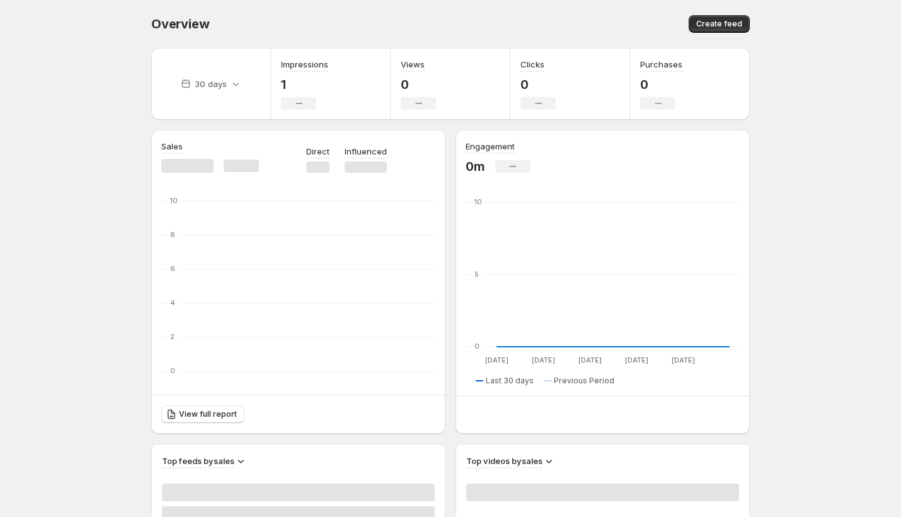  What do you see at coordinates (318, 151) in the screenshot?
I see `p: Direct` at bounding box center [318, 151].